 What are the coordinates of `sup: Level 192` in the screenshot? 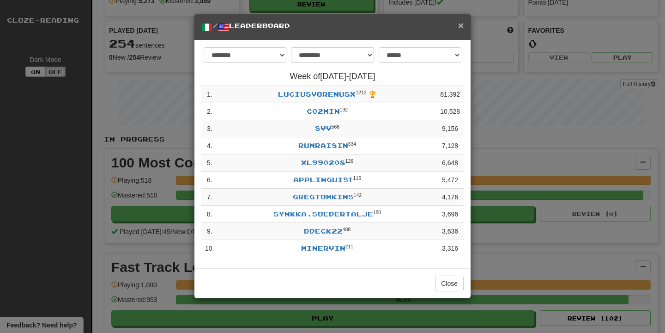 It's located at (344, 109).